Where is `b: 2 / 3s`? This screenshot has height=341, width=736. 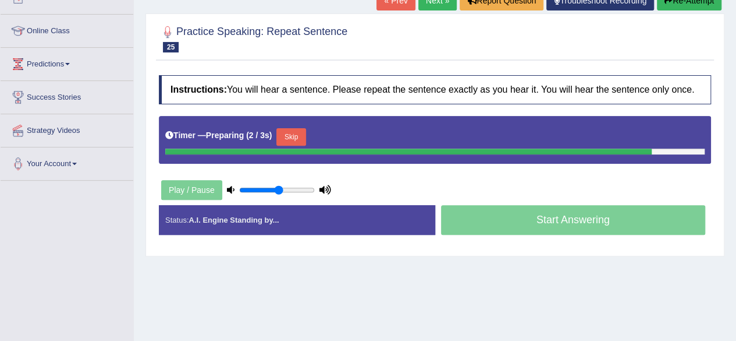 b: 2 / 3s is located at coordinates (259, 135).